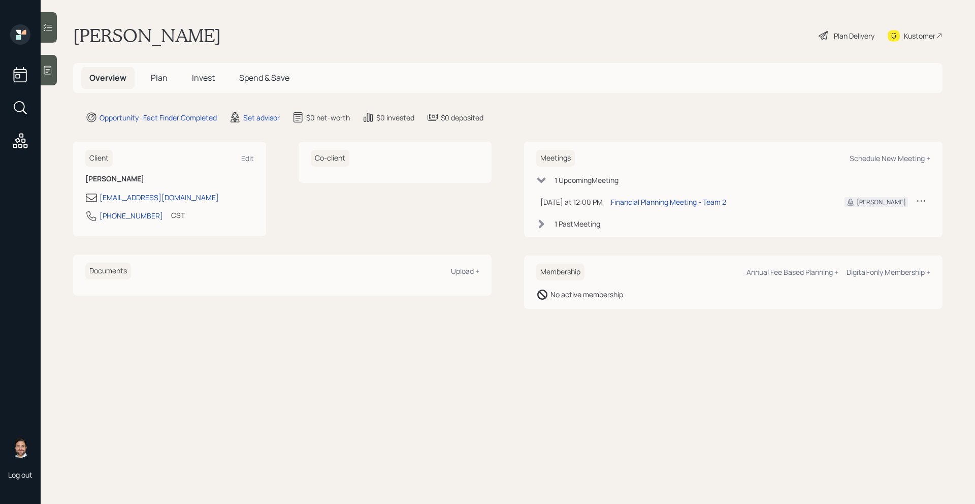  What do you see at coordinates (586, 180) in the screenshot?
I see `div: 1 Upcoming Meeting` at bounding box center [586, 180].